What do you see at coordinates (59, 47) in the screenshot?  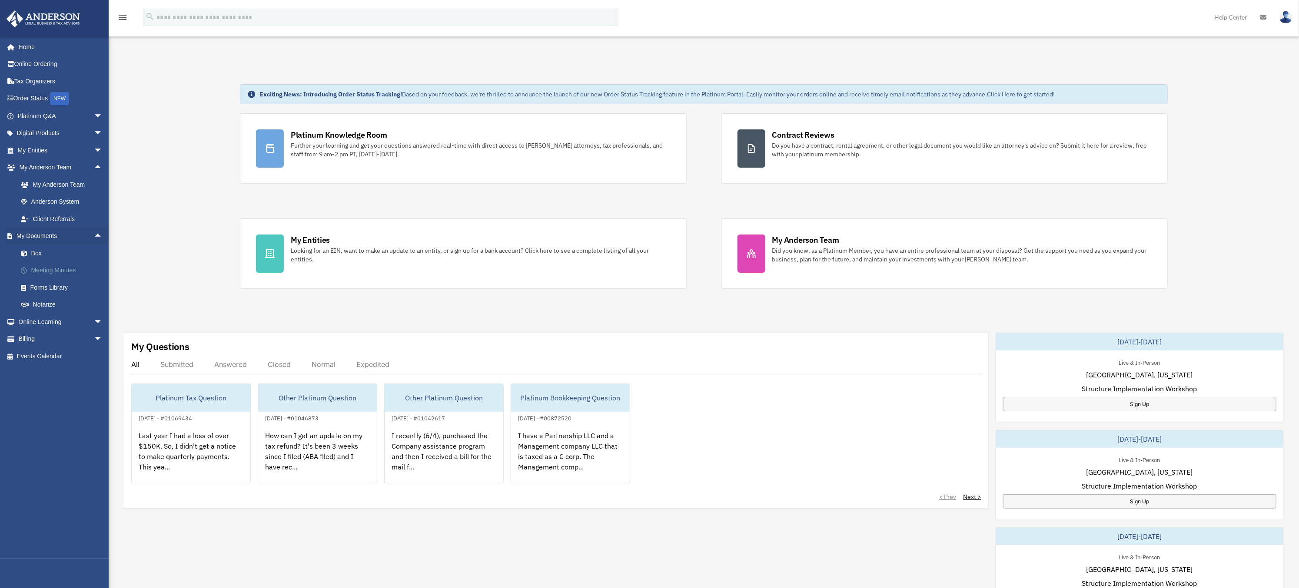 I see `a: Home` at bounding box center [59, 47].